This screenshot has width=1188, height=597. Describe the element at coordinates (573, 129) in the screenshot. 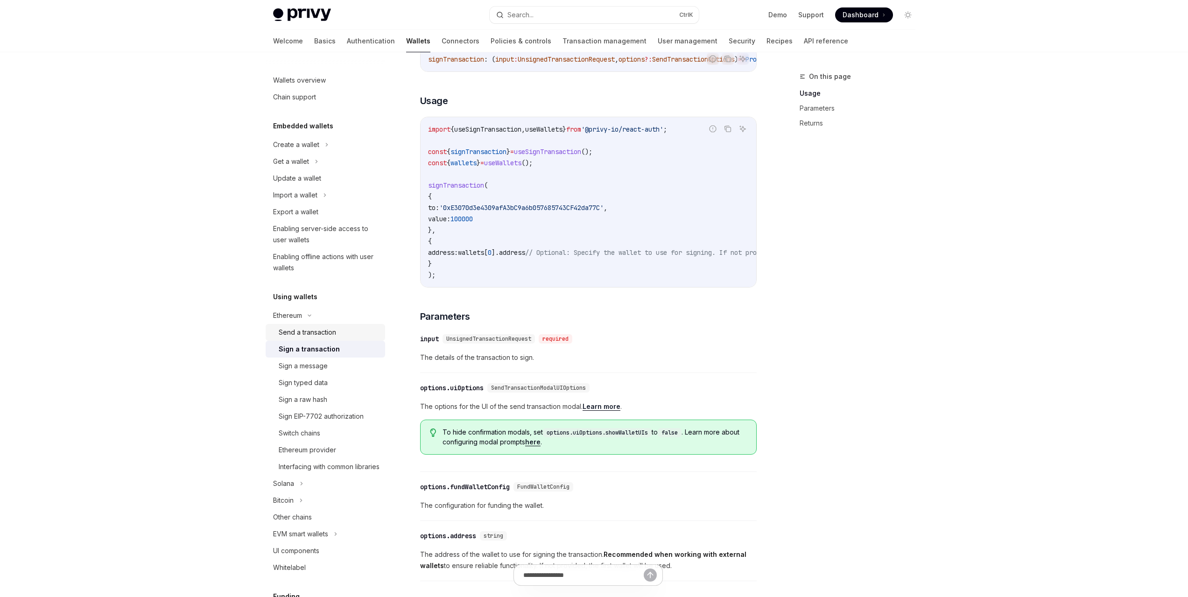

I see `span: from` at that location.